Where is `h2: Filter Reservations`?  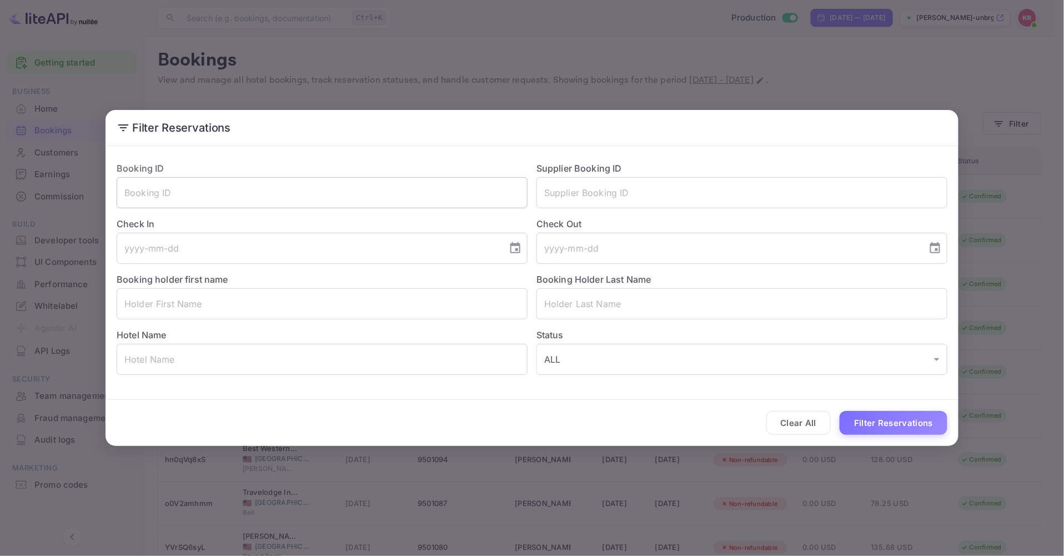
h2: Filter Reservations is located at coordinates (532, 128).